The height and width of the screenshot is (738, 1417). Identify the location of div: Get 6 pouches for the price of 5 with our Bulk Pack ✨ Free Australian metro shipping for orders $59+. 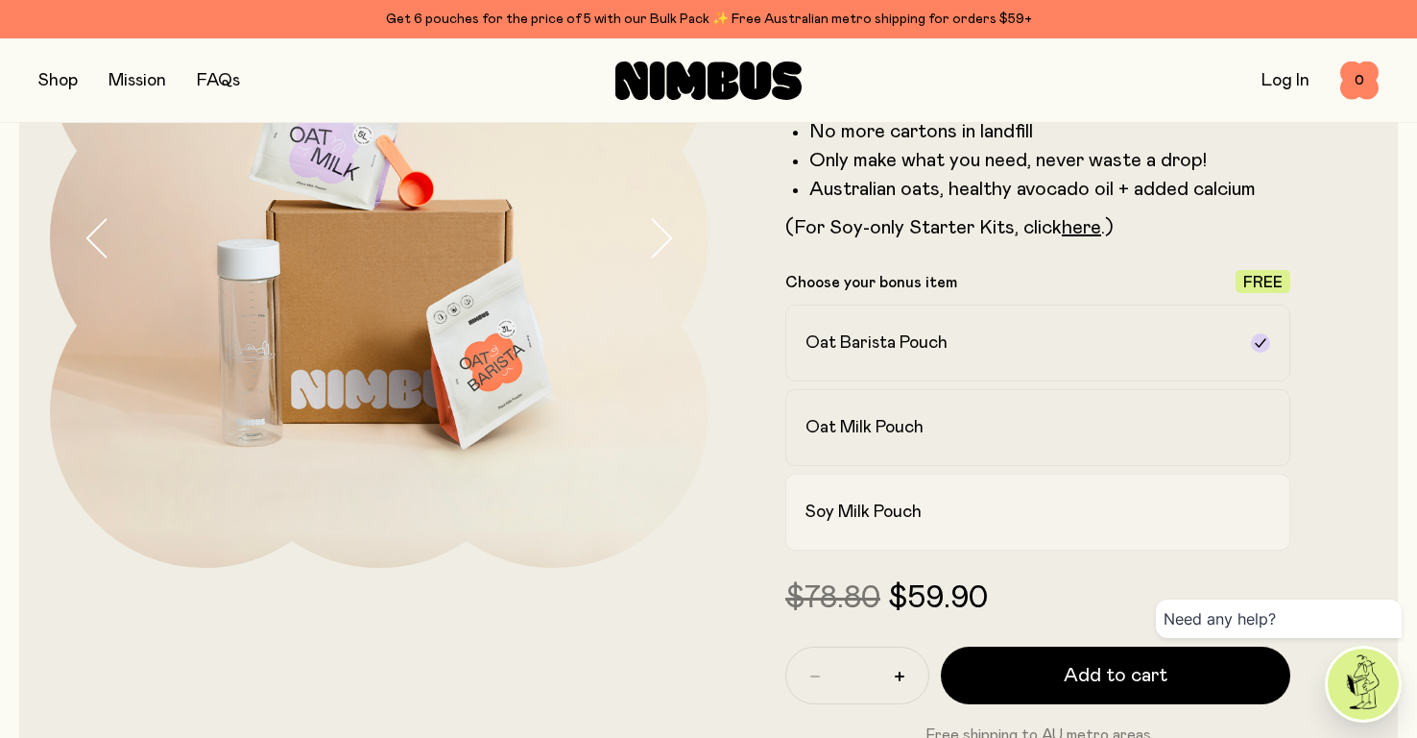
(709, 19).